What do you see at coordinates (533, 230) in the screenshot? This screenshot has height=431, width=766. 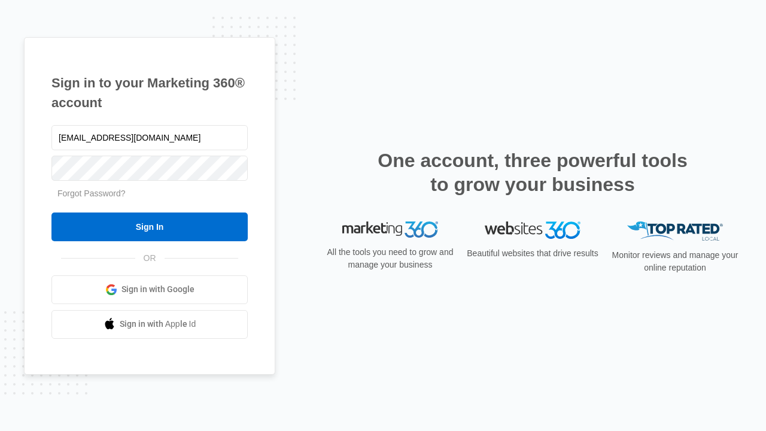 I see `img: Websites 360` at bounding box center [533, 230].